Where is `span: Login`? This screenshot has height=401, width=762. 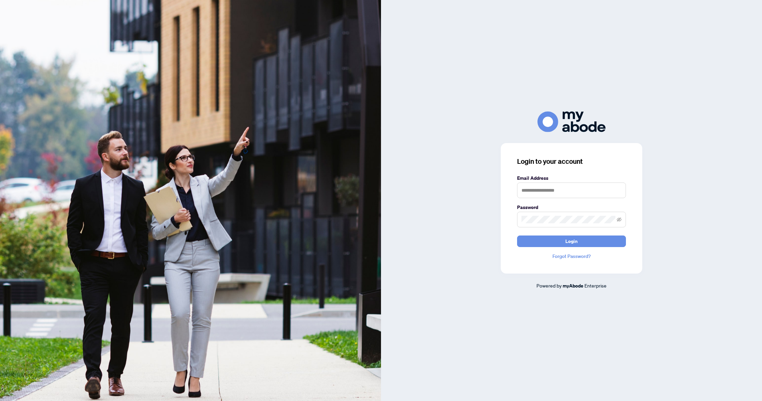 span: Login is located at coordinates (572, 242).